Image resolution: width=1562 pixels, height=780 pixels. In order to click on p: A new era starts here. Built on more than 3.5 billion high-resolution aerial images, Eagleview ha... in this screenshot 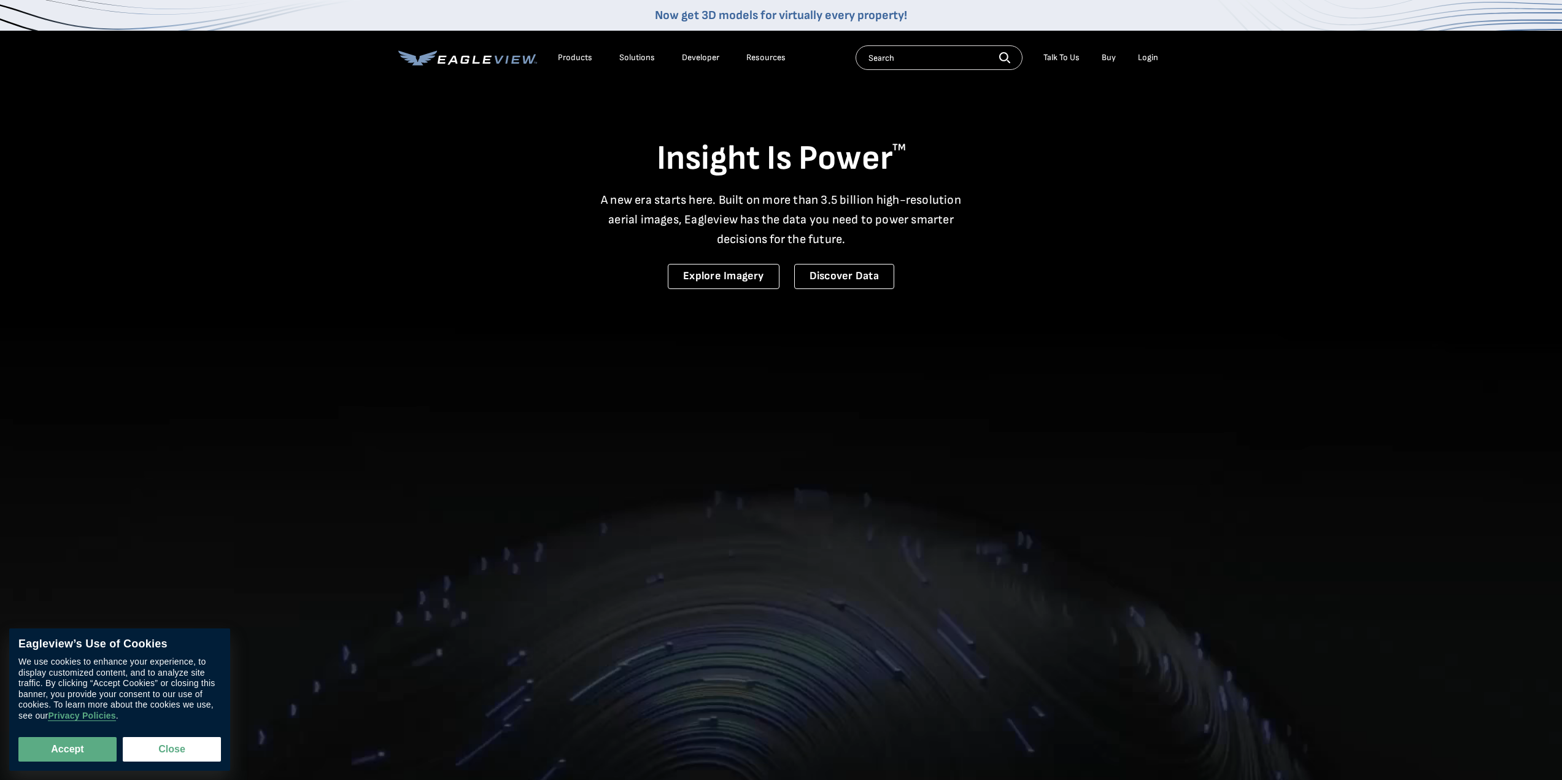, I will do `click(781, 220)`.